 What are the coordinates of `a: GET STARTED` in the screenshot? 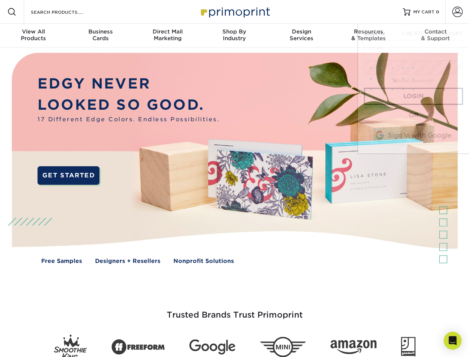 It's located at (68, 175).